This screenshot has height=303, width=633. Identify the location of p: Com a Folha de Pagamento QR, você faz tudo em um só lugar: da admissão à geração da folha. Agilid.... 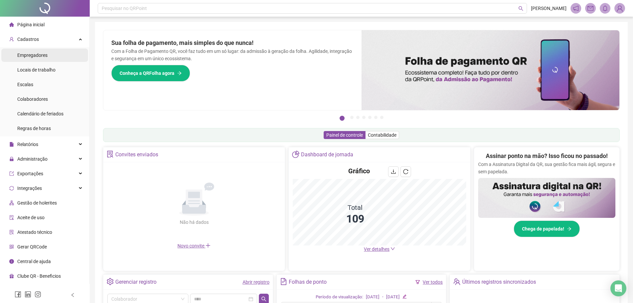
(232, 55).